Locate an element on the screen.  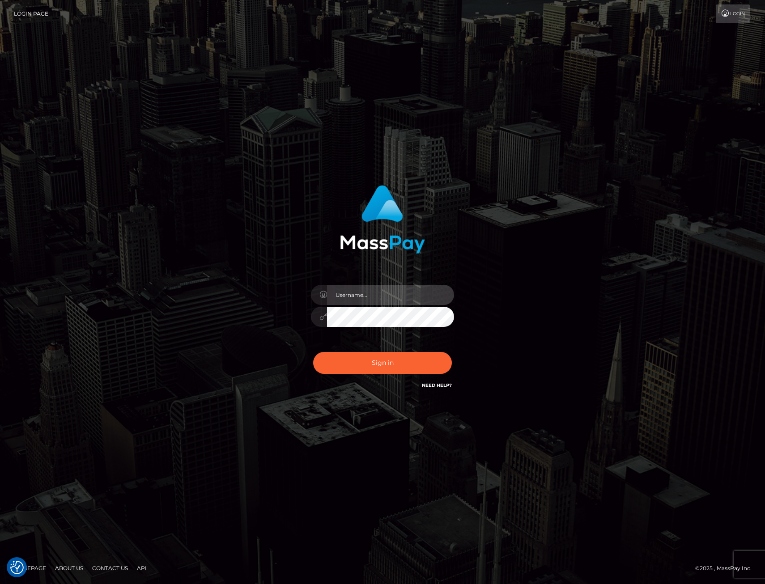
input: Username... is located at coordinates (390, 295).